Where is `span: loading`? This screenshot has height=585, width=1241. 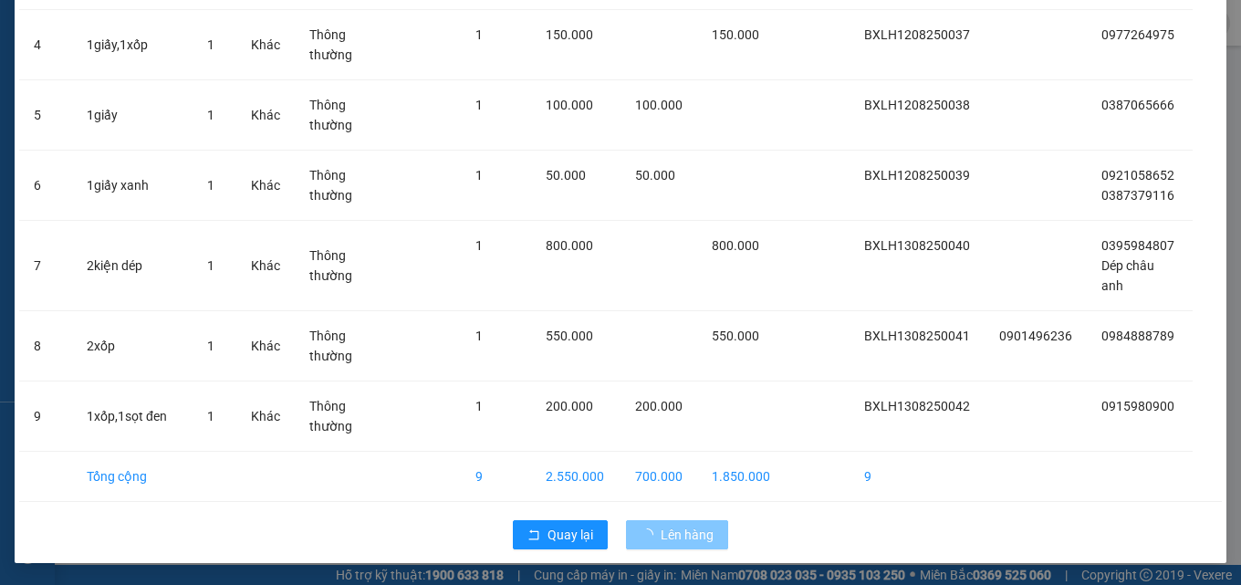
span: loading is located at coordinates (651, 535).